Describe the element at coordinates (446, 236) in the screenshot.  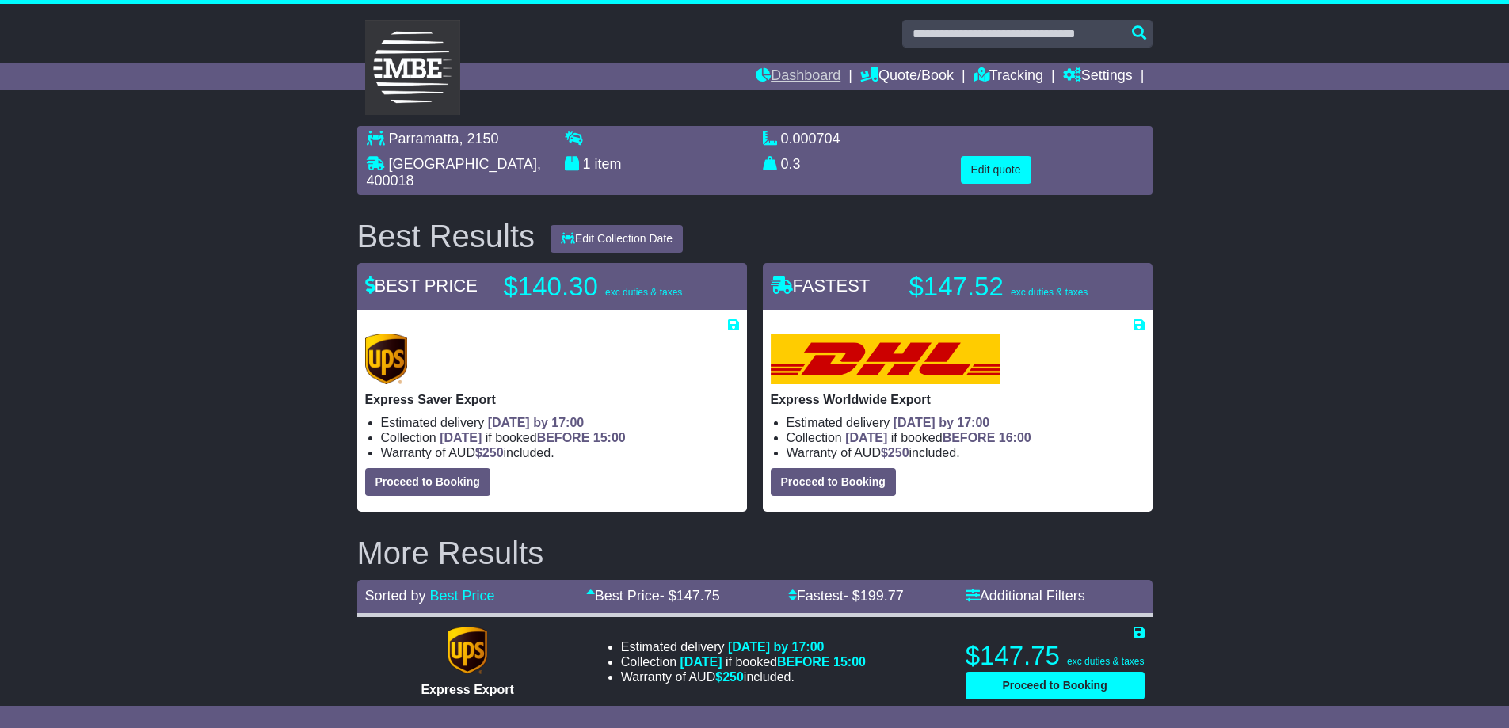
I see `div: Best Results` at that location.